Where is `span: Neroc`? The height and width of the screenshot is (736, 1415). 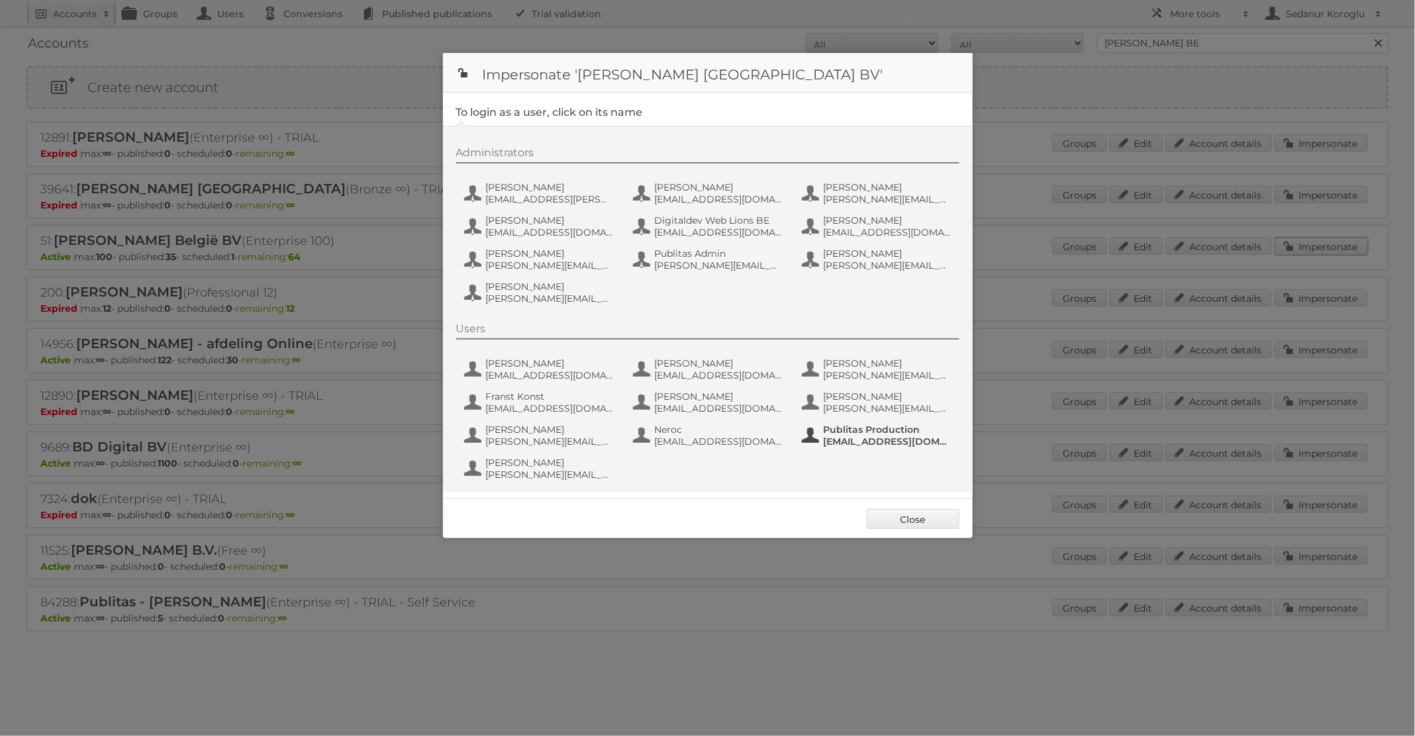 span: Neroc is located at coordinates (719, 430).